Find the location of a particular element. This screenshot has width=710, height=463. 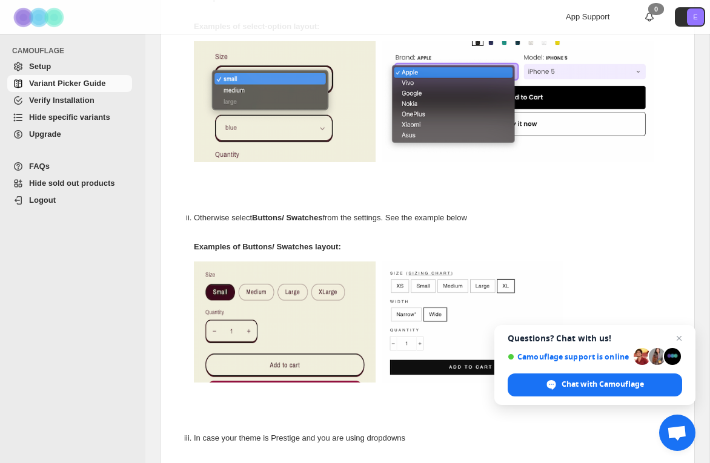

span: Upgrade is located at coordinates (45, 134).